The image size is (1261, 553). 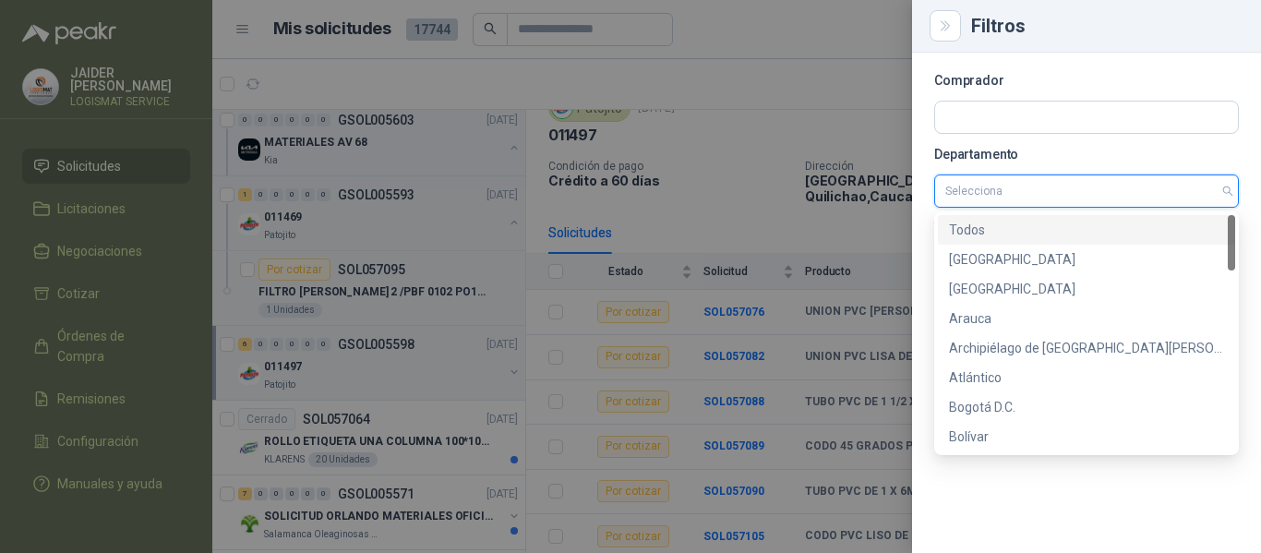 I want to click on div: Antioquia, so click(x=1086, y=289).